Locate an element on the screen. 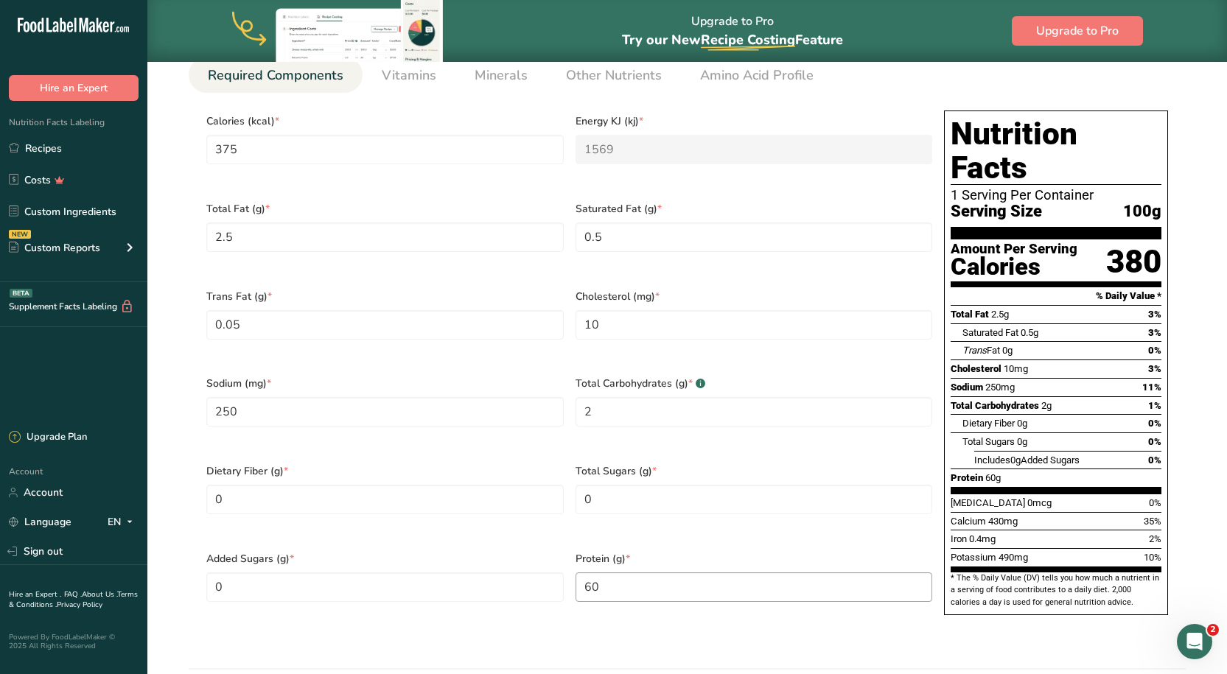 The height and width of the screenshot is (674, 1227). span: Calories (kcal) is located at coordinates (385, 121).